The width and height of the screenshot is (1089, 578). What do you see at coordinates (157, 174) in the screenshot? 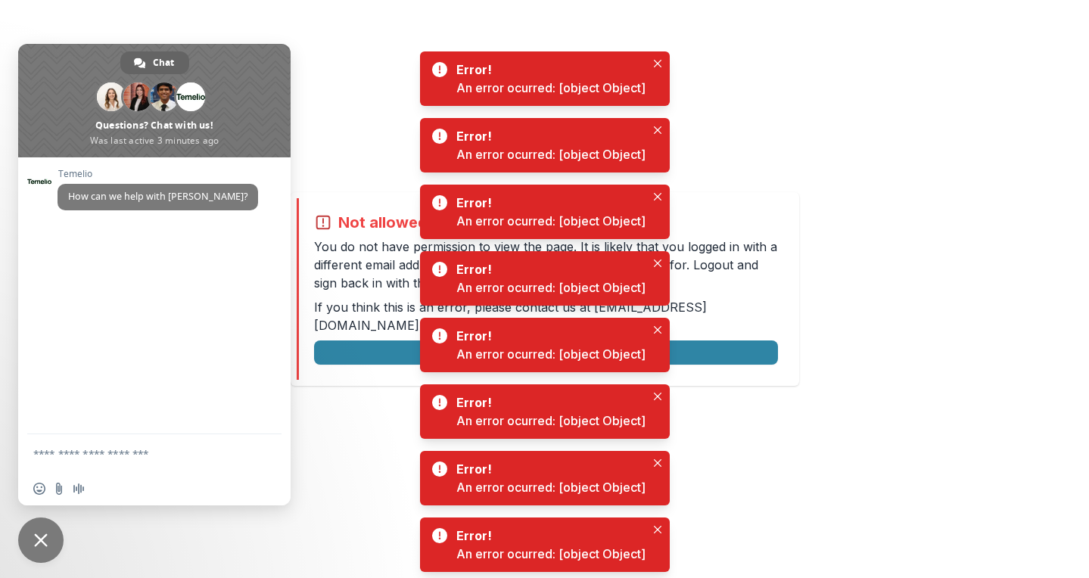
I see `span: Temelio` at bounding box center [157, 174].